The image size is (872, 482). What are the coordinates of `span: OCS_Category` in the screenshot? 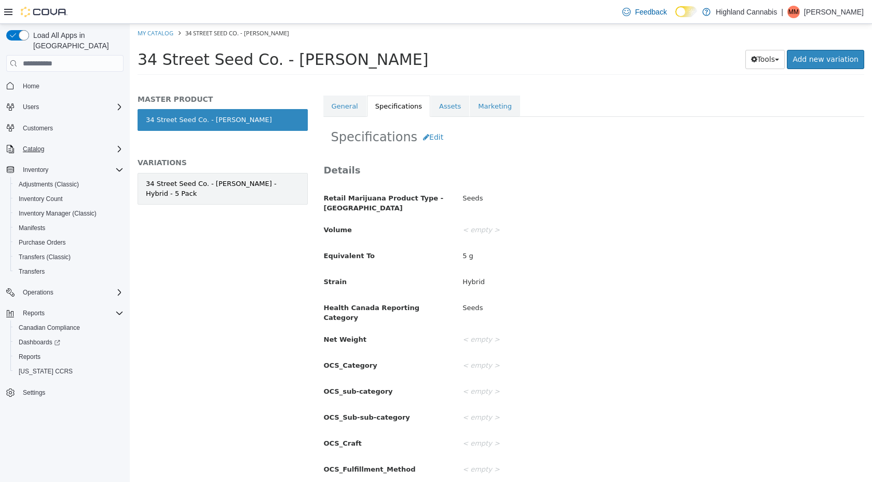 It's located at (221, 341).